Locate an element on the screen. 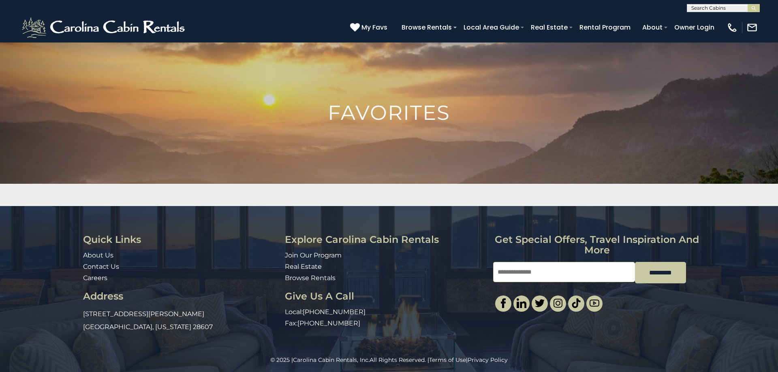 Image resolution: width=778 pixels, height=372 pixels. img: White-1-2.png is located at coordinates (104, 28).